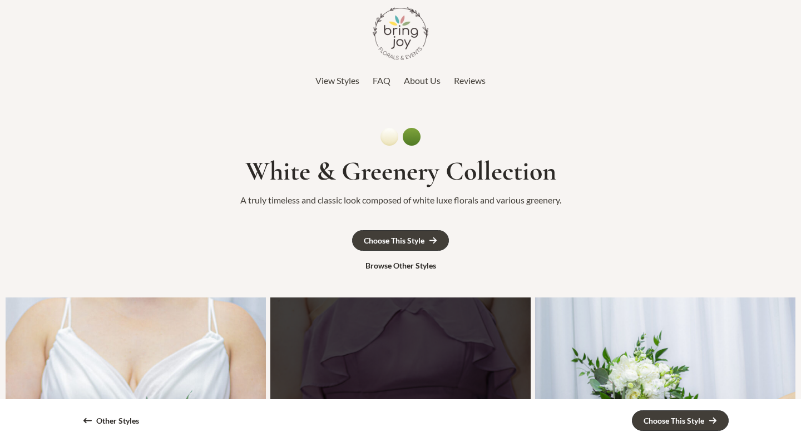  Describe the element at coordinates (117, 421) in the screenshot. I see `div: Other Styles` at that location.